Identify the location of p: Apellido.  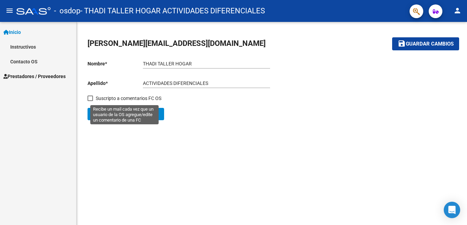
(115, 83).